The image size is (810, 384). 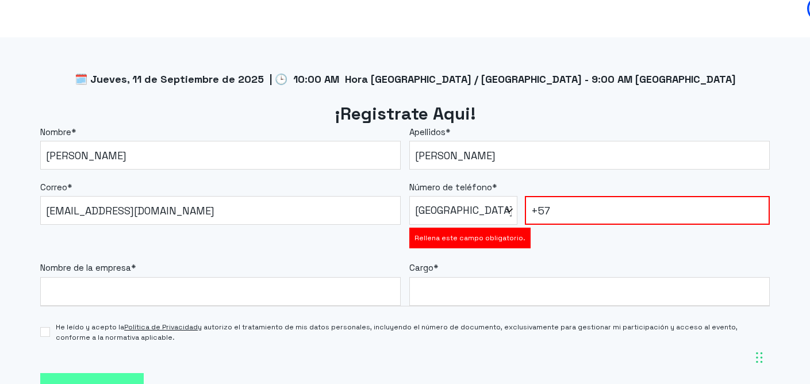 I want to click on a: Política de Privacidad, so click(x=161, y=327).